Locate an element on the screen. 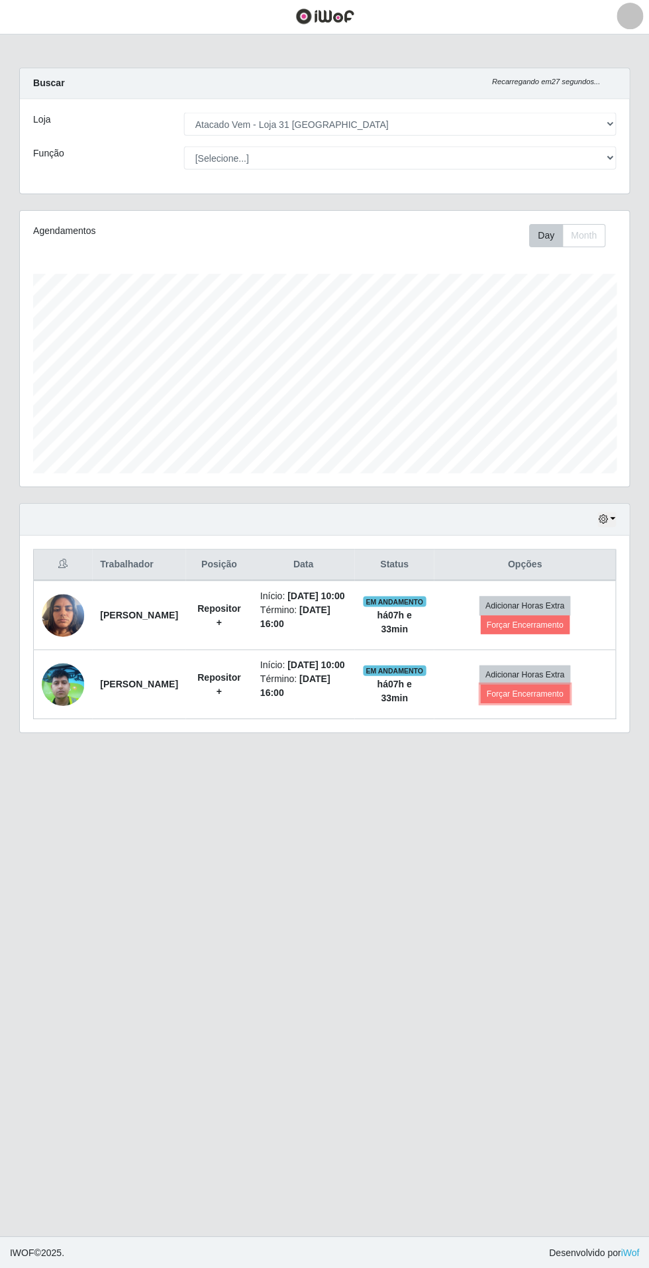  span: Desenvolvido por is located at coordinates (594, 1251).